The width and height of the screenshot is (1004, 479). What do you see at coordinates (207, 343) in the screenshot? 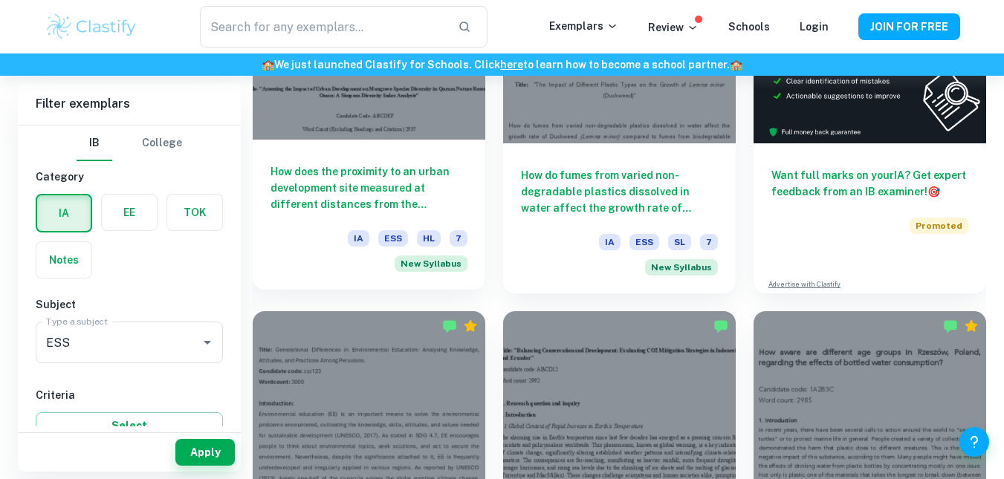
I see `button: Open` at bounding box center [207, 343].